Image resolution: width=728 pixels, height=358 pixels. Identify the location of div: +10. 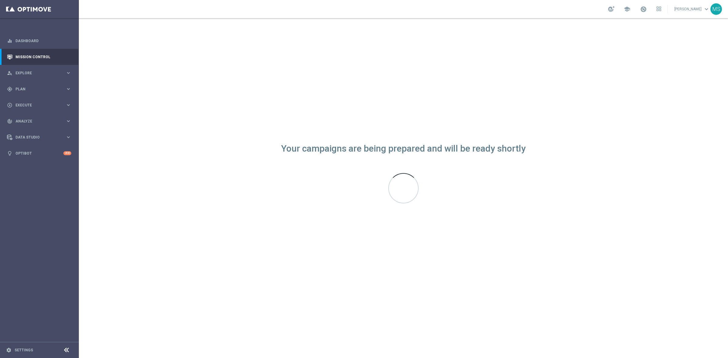
(67, 153).